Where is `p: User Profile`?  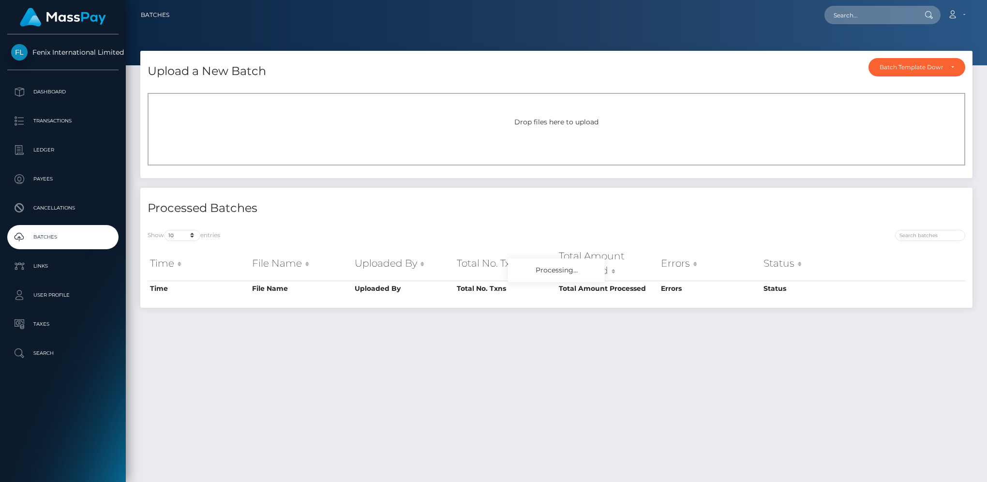 p: User Profile is located at coordinates (63, 295).